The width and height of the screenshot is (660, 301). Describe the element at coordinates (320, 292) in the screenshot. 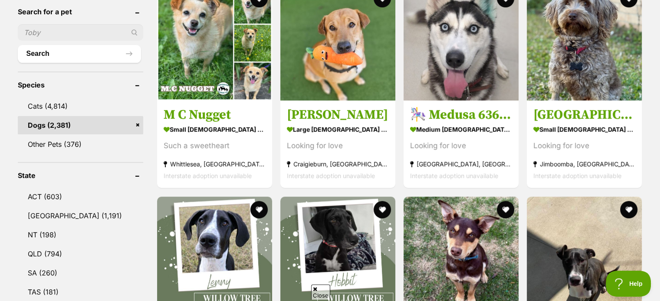

I see `span: Close` at that location.